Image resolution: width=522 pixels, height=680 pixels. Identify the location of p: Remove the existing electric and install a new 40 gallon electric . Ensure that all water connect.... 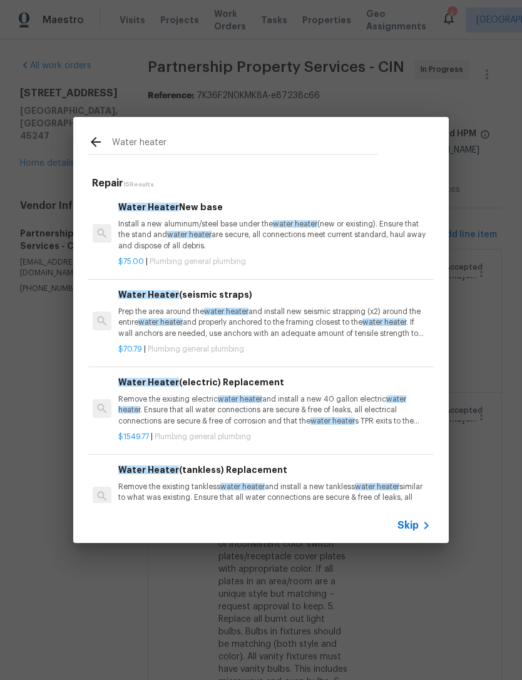
(274, 410).